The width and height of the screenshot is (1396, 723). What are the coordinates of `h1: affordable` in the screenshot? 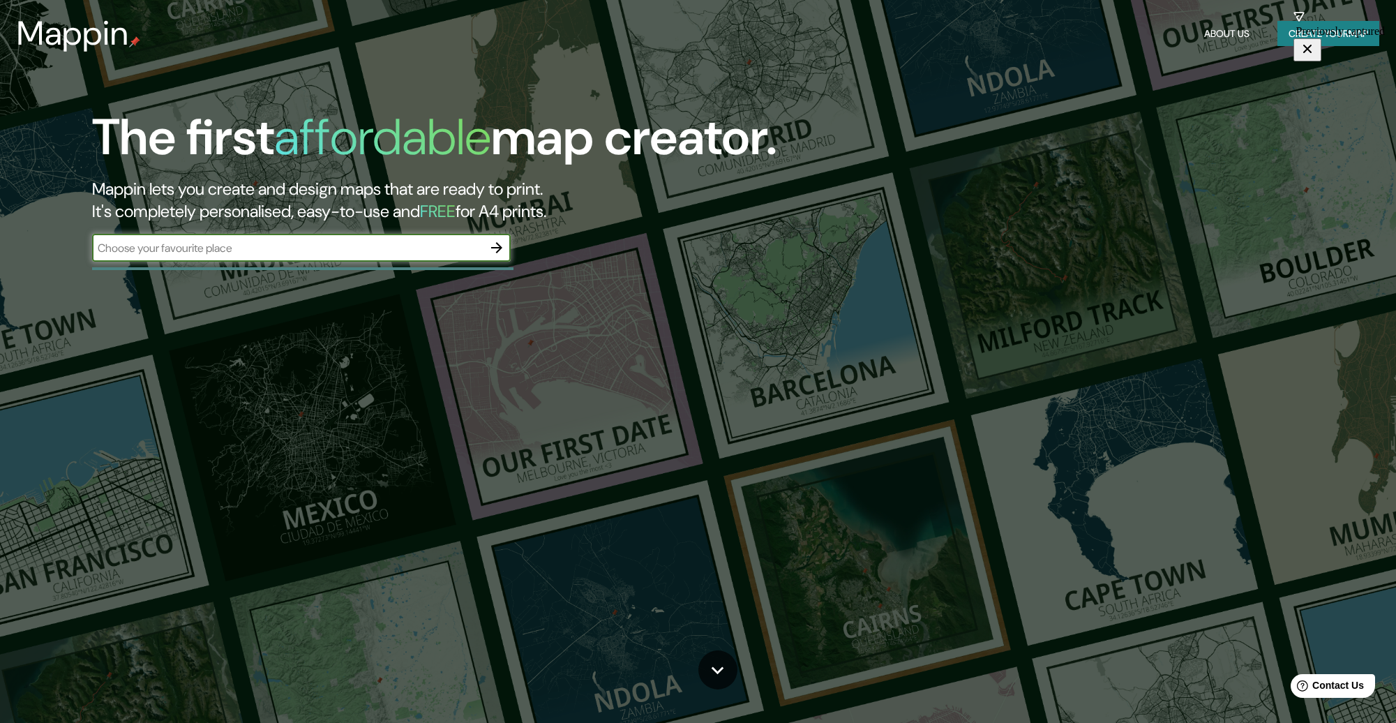 It's located at (382, 137).